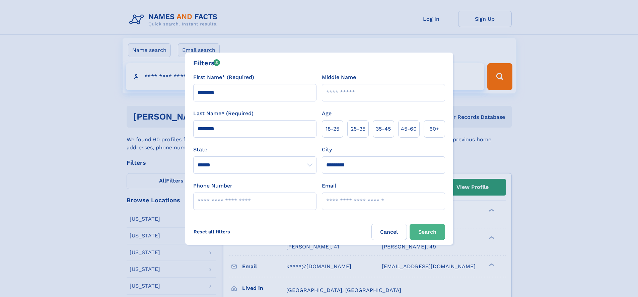 This screenshot has width=638, height=297. What do you see at coordinates (327, 150) in the screenshot?
I see `label: City` at bounding box center [327, 150].